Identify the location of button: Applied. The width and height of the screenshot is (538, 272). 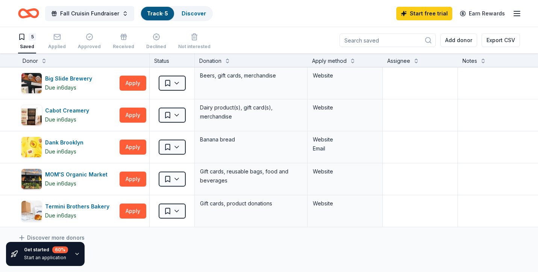
(57, 42).